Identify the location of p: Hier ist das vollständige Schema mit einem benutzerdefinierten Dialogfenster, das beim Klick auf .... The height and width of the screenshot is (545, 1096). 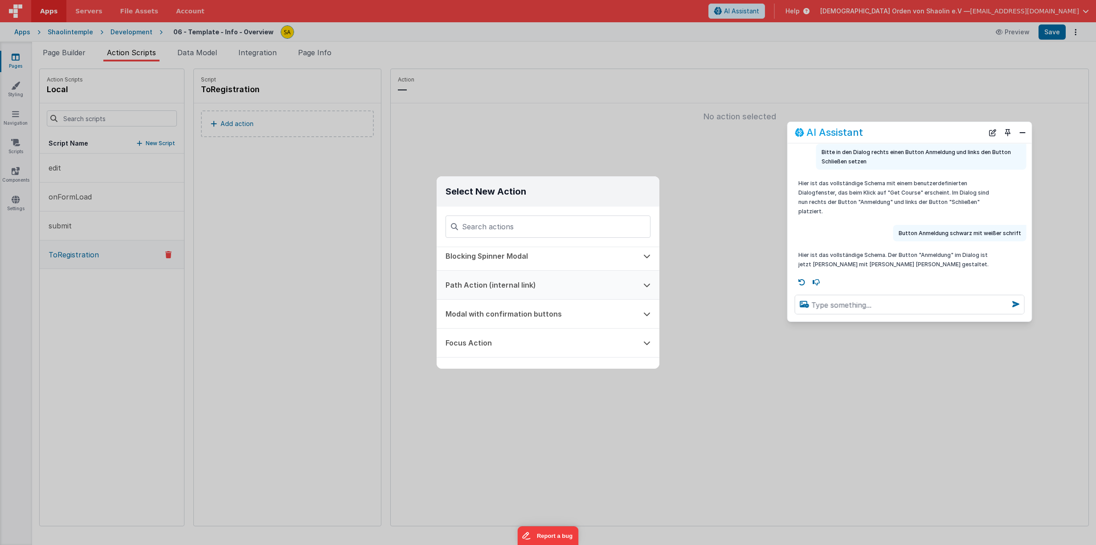
(898, 197).